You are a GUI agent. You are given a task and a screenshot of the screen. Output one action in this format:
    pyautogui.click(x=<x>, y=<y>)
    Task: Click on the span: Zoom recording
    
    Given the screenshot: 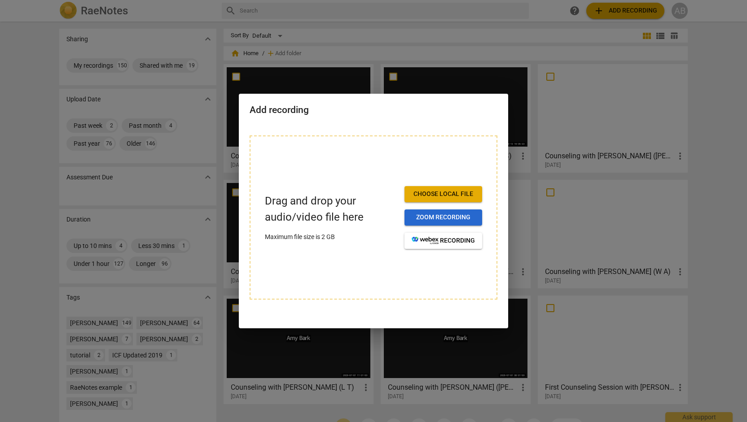 What is the action you would take?
    pyautogui.click(x=443, y=218)
    